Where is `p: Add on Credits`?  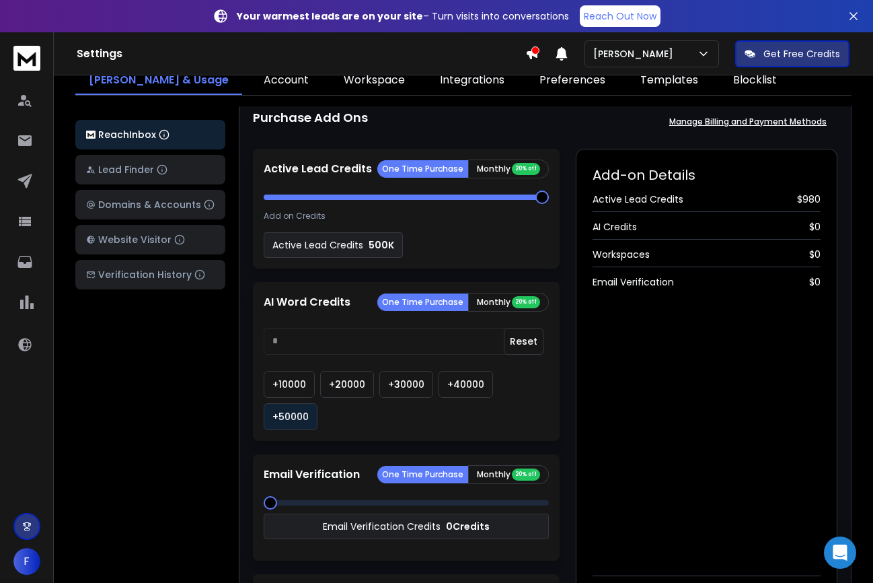
p: Add on Credits is located at coordinates (295, 216).